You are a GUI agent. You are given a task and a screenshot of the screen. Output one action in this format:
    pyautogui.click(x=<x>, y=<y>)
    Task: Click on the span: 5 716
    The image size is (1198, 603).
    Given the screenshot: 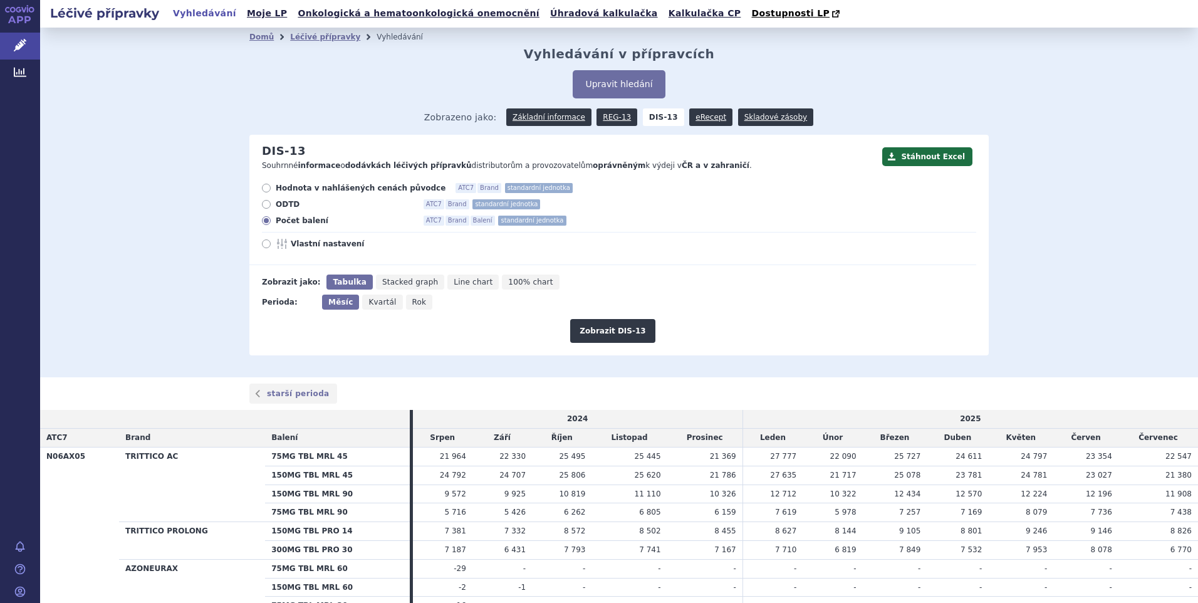 What is the action you would take?
    pyautogui.click(x=455, y=512)
    